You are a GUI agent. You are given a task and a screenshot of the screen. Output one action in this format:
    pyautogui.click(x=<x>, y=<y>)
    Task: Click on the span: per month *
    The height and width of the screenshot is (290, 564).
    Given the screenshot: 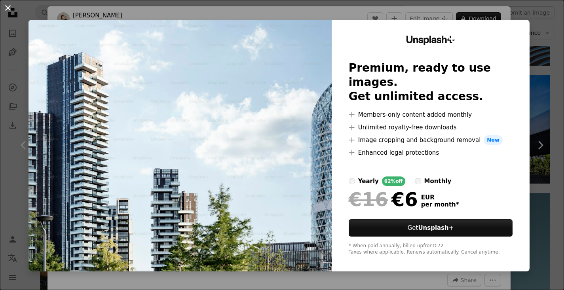 What is the action you would take?
    pyautogui.click(x=440, y=204)
    